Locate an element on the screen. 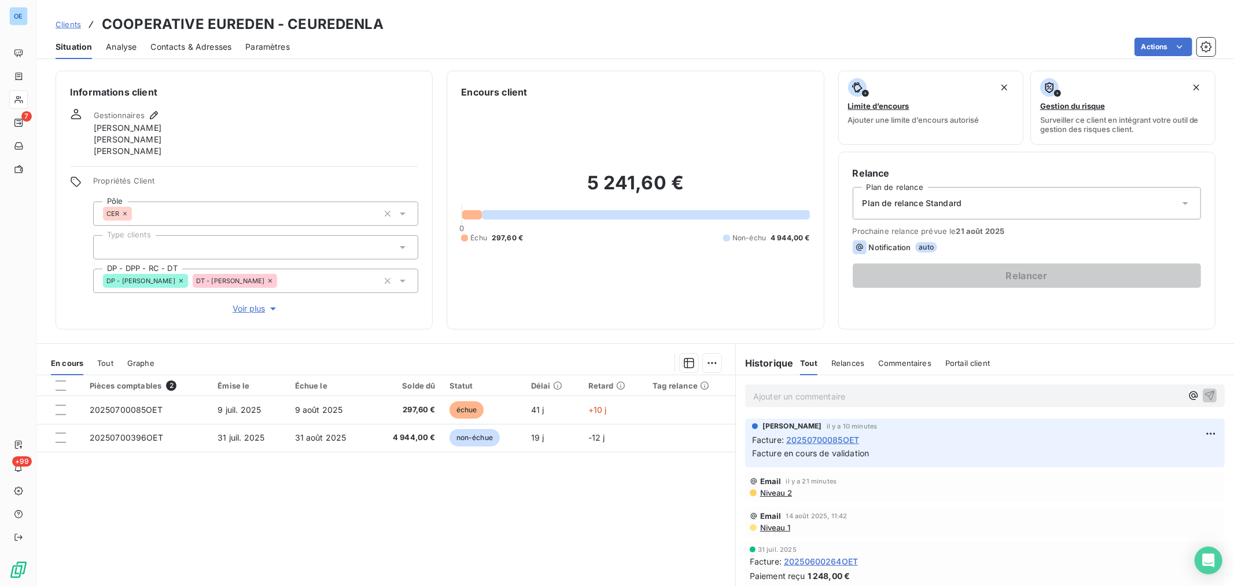 This screenshot has width=1234, height=586. div: Open Intercom Messenger is located at coordinates (1209, 560).